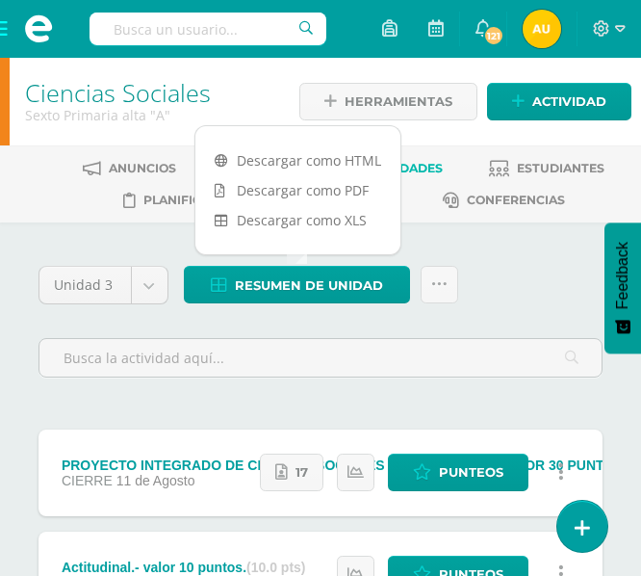 The image size is (641, 576). I want to click on span: Resumen de unidad, so click(309, 285).